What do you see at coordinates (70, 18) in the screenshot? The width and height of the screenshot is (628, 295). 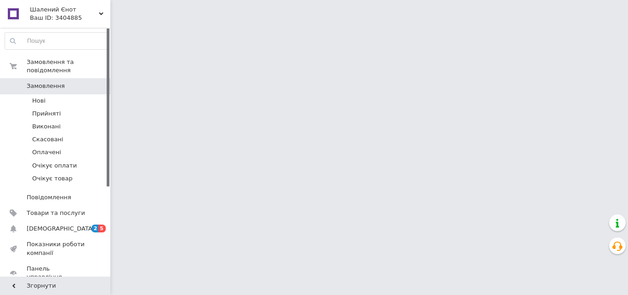 I see `div: Ваш ID: 3404885` at bounding box center [70, 18].